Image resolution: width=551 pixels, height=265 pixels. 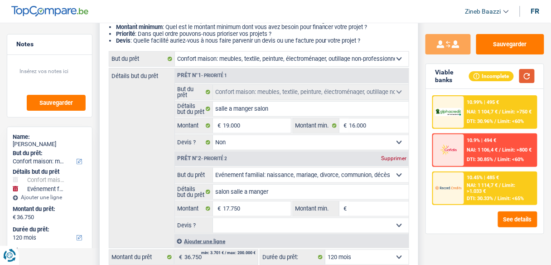 What do you see at coordinates (449, 188) in the screenshot?
I see `img: Record Credits` at bounding box center [449, 188].